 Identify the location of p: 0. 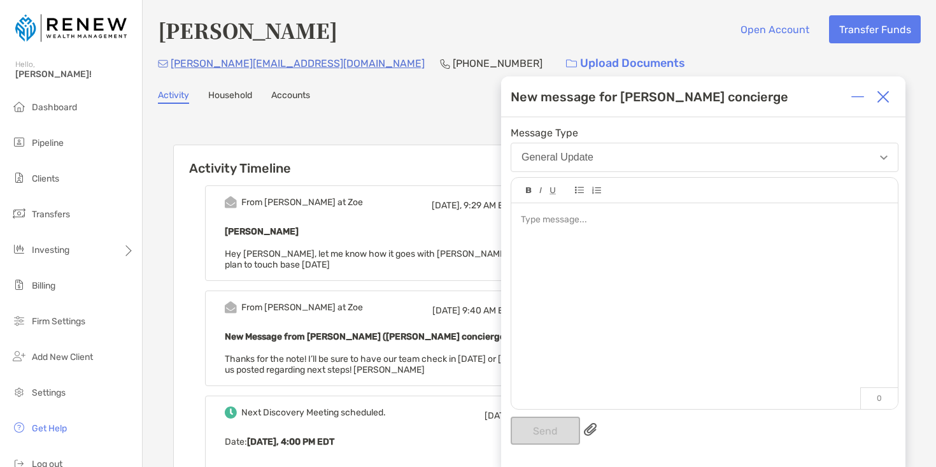
(879, 398).